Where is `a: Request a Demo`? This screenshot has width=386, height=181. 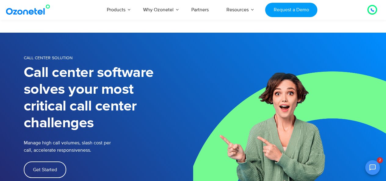 a: Request a Demo is located at coordinates (291, 10).